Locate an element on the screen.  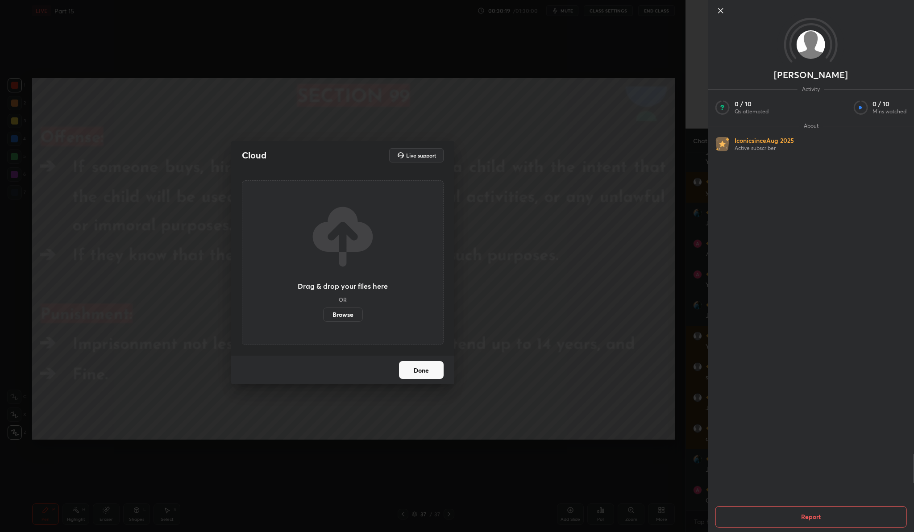
p: Active subscriber is located at coordinates (764, 148).